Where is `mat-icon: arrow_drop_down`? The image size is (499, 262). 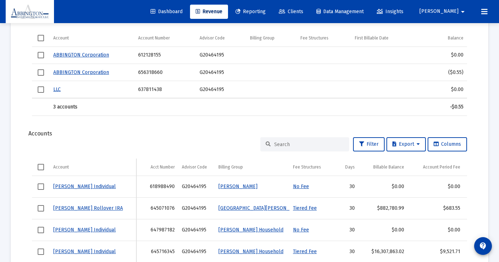
mat-icon: arrow_drop_down is located at coordinates (463, 12).